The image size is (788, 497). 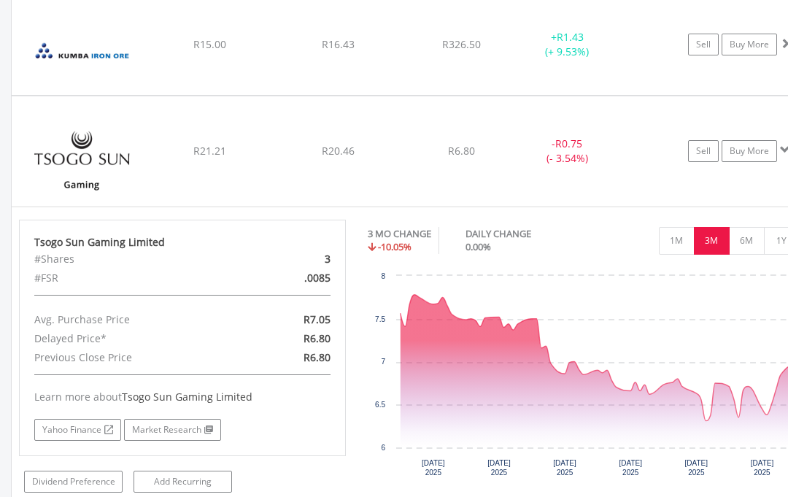 What do you see at coordinates (129, 320) in the screenshot?
I see `div: Avg. Purchase Price` at bounding box center [129, 320].